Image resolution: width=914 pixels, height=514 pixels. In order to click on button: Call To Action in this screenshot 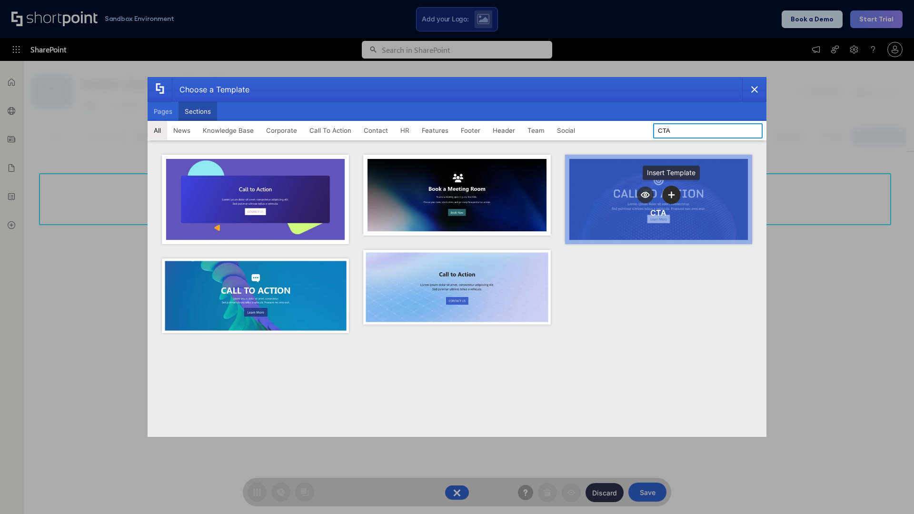, I will do `click(330, 130)`.